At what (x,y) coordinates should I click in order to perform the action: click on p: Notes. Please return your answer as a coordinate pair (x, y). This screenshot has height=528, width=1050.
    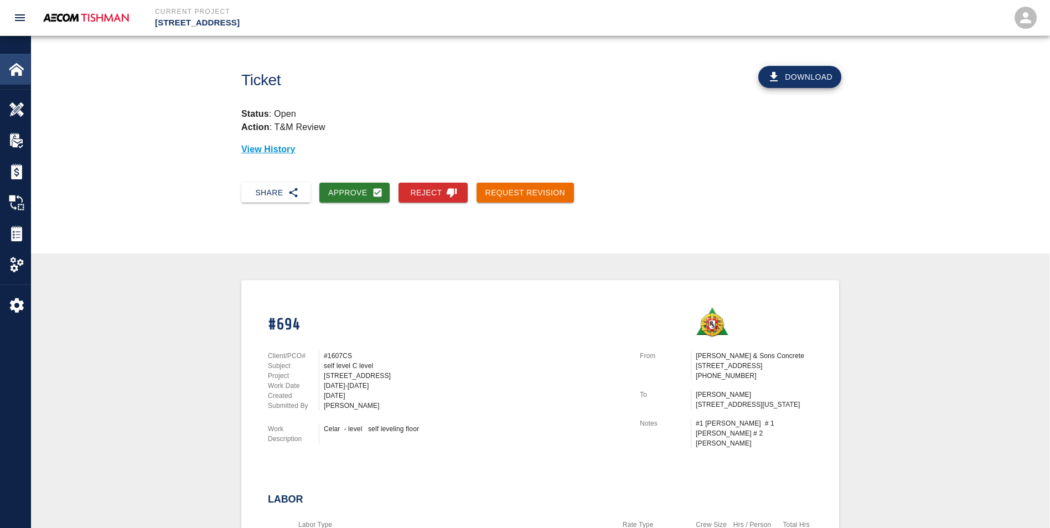
    Looking at the image, I should click on (665, 424).